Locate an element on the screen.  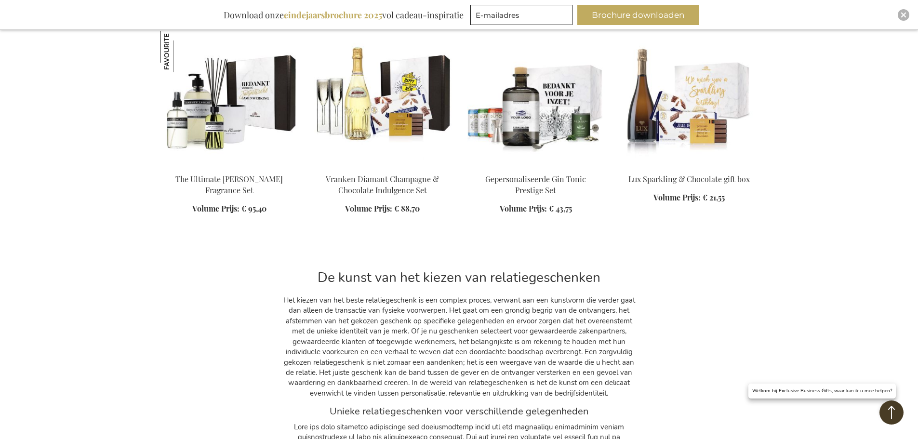
a: Lux Sparkling & Chocolade gift box is located at coordinates (689, 166).